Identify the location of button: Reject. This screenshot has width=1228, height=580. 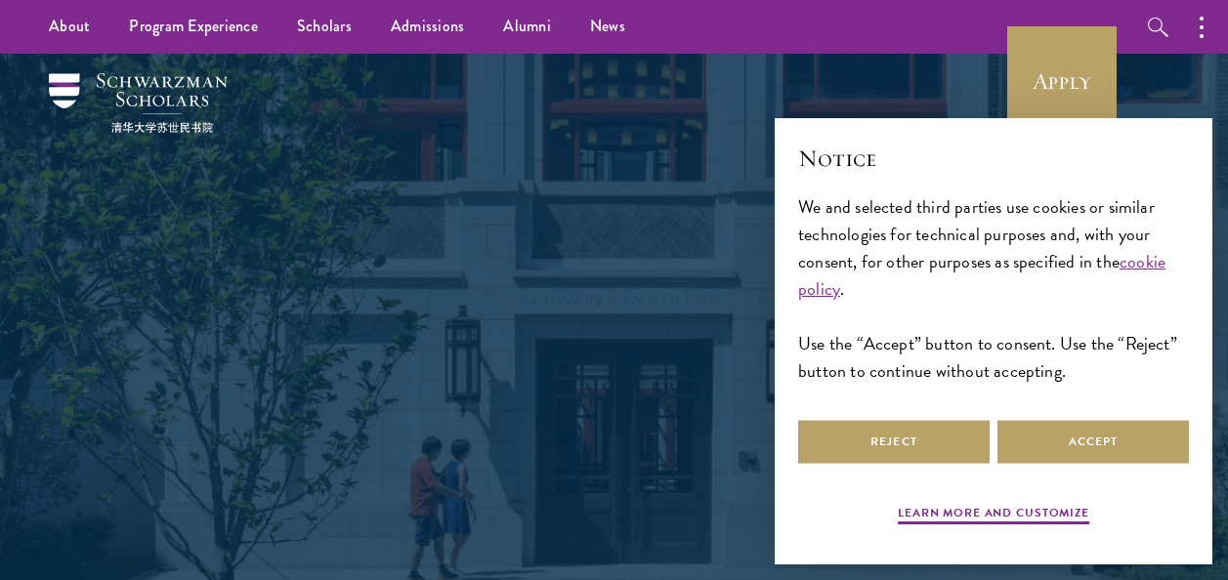
(894, 442).